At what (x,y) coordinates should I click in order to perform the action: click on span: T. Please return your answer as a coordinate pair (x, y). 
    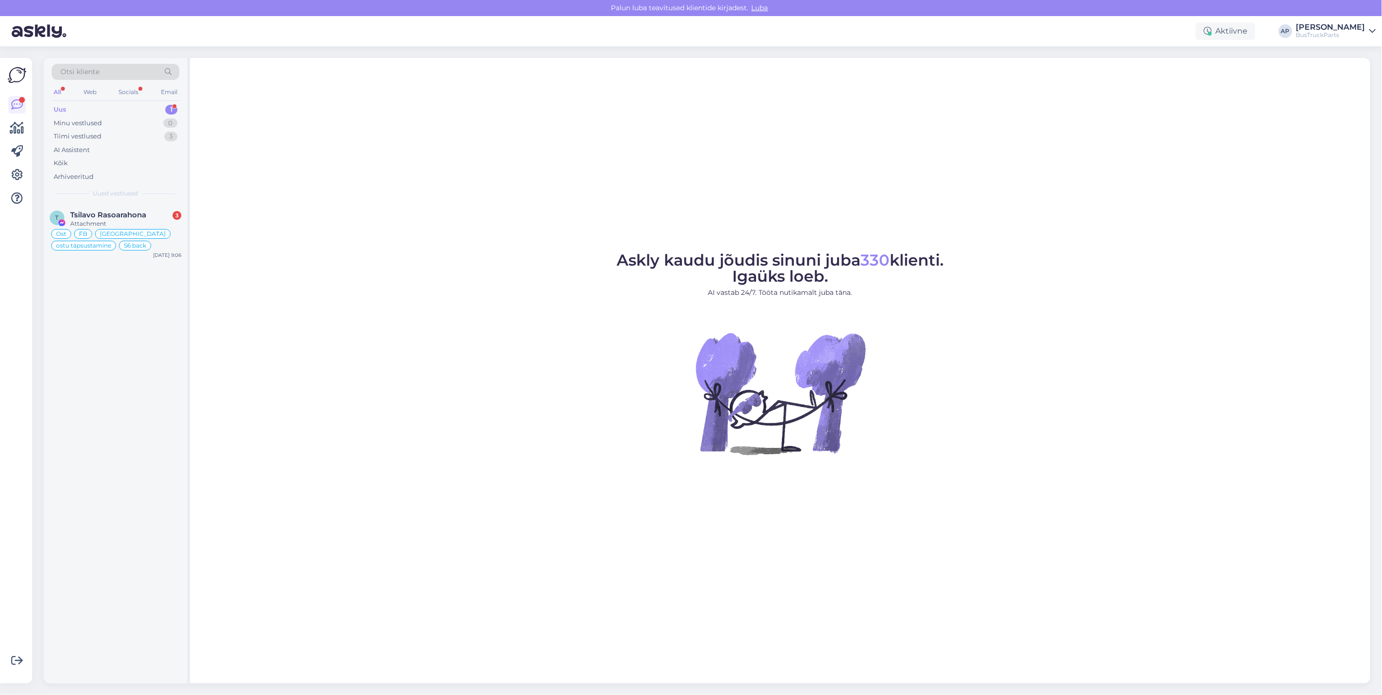
    Looking at the image, I should click on (57, 217).